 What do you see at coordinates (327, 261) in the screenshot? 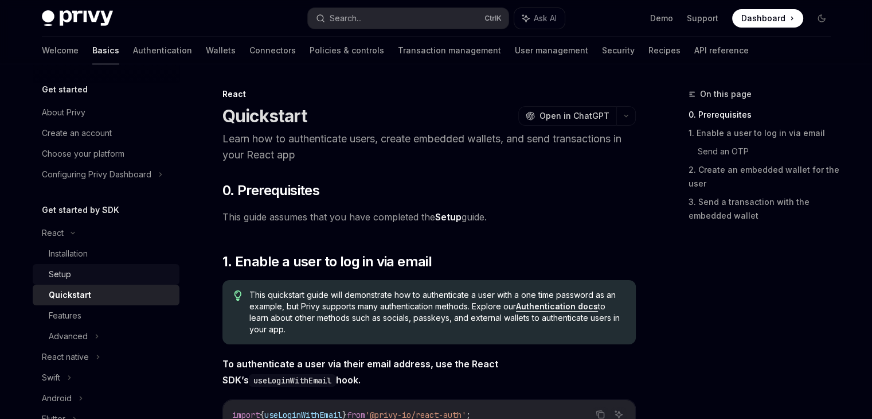
I see `span: 1. Enable a user to log in via email` at bounding box center [327, 261].